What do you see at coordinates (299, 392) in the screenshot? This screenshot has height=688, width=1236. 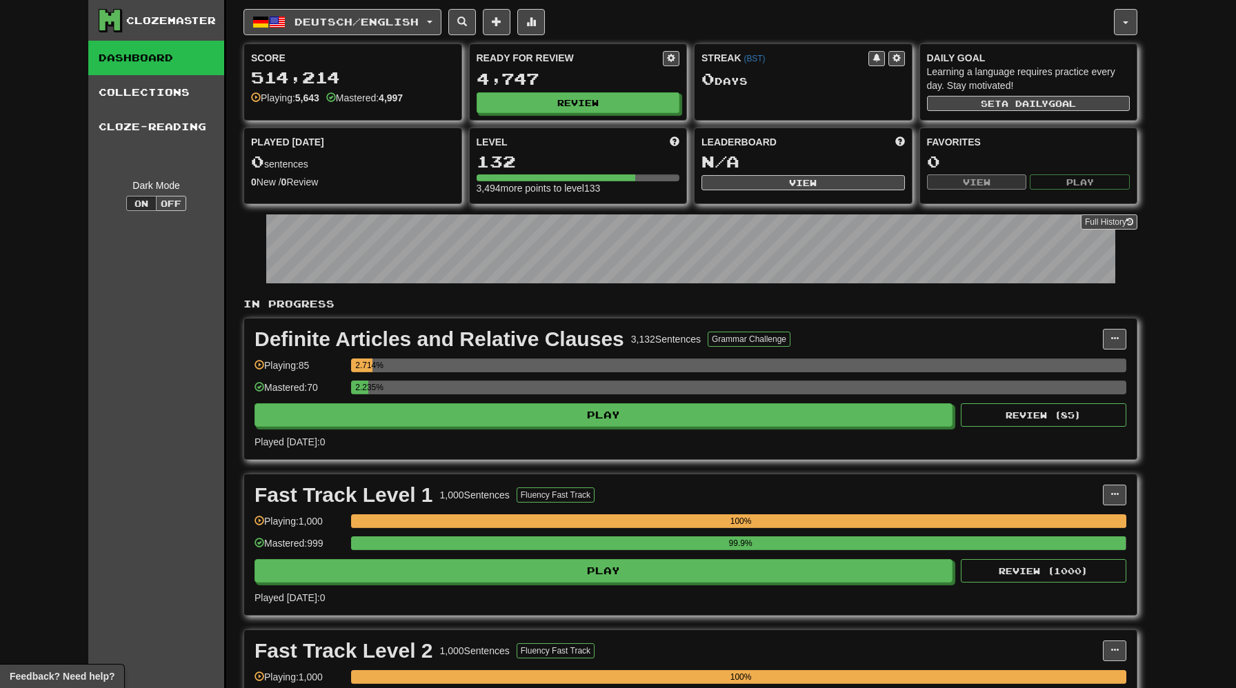 I see `div: Mastered: 70` at bounding box center [299, 392].